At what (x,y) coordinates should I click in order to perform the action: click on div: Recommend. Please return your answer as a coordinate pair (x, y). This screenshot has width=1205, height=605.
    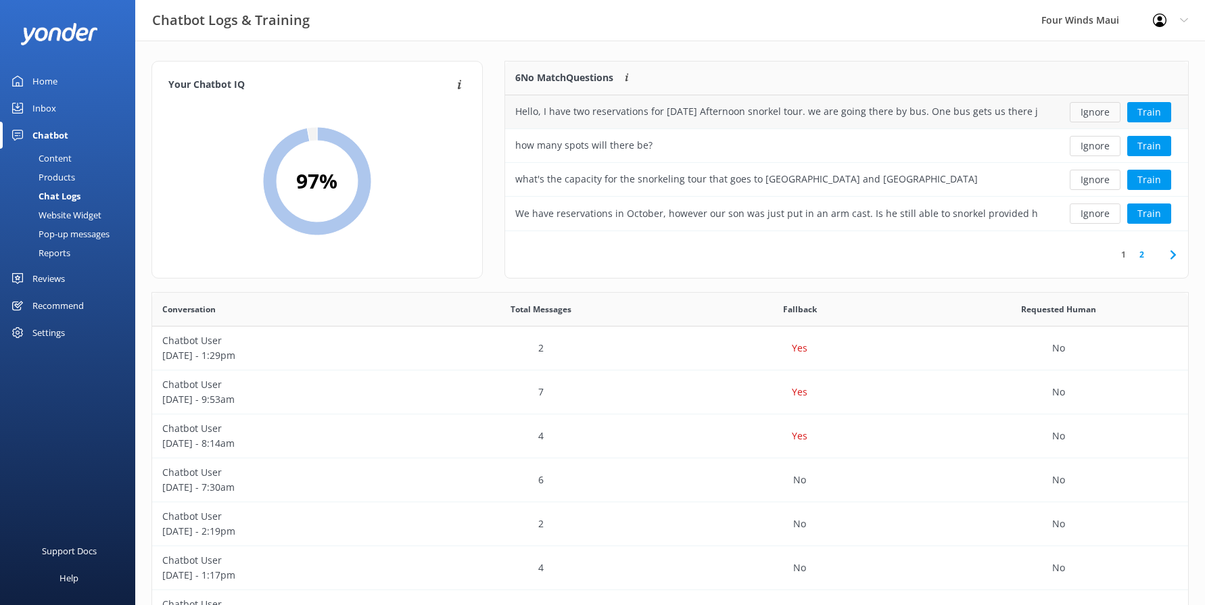
    Looking at the image, I should click on (58, 306).